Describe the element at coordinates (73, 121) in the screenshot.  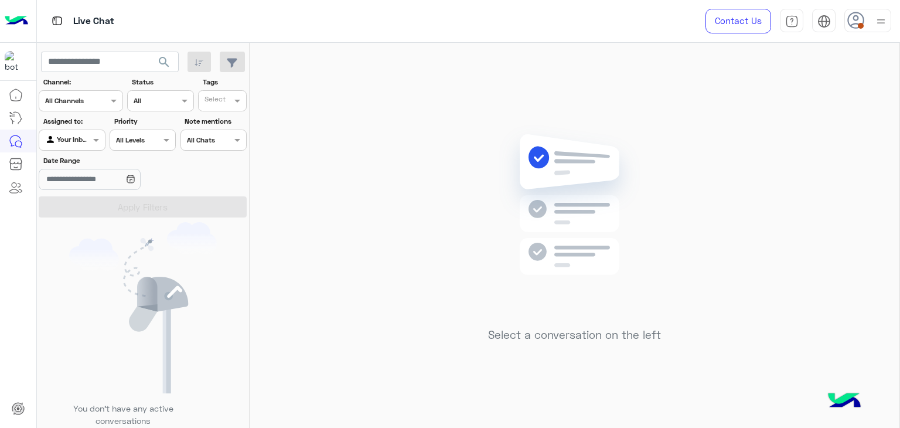
I see `label: Assigned to:` at that location.